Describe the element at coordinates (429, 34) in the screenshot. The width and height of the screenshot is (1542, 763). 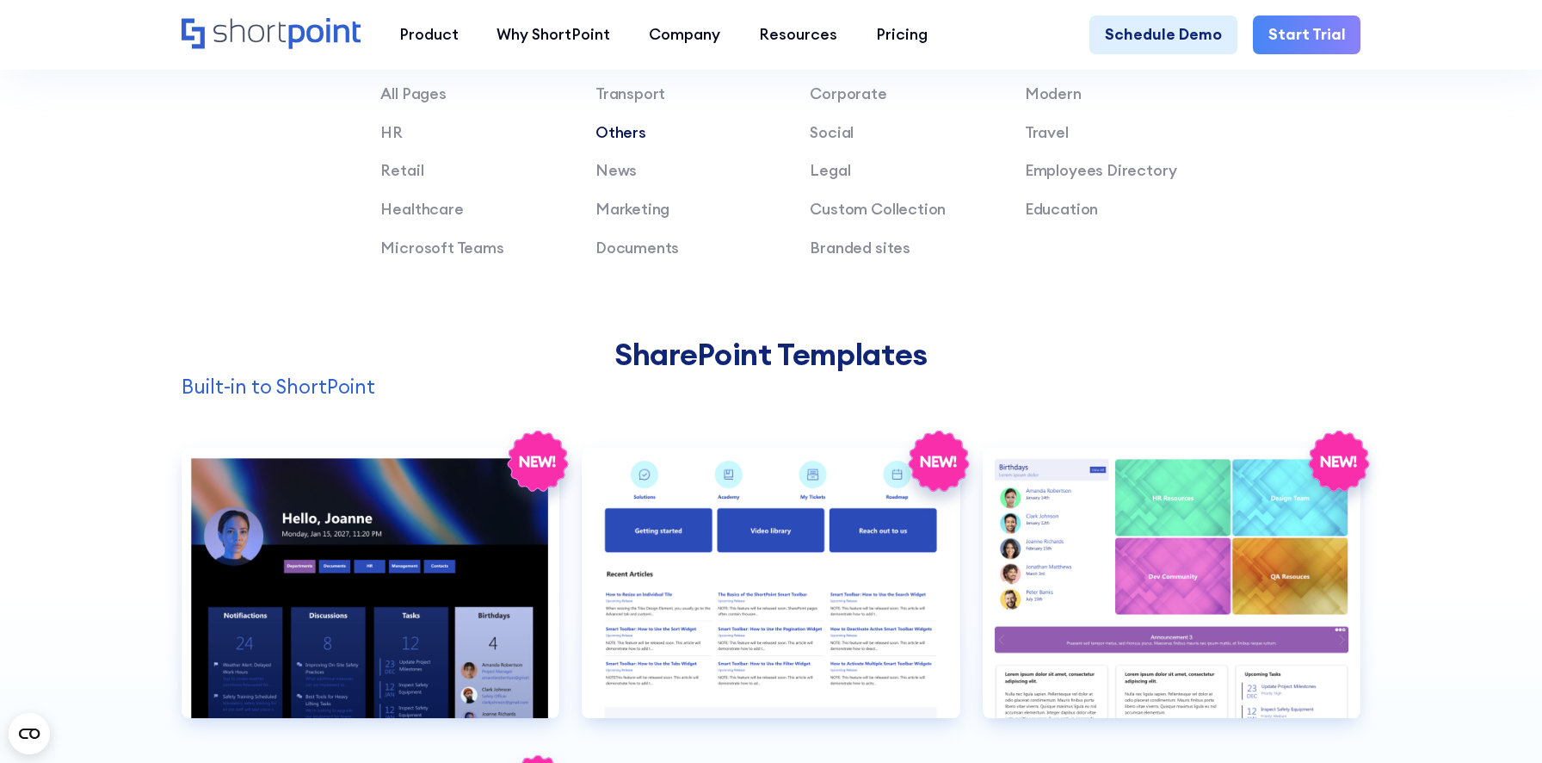
I see `a: Product` at that location.